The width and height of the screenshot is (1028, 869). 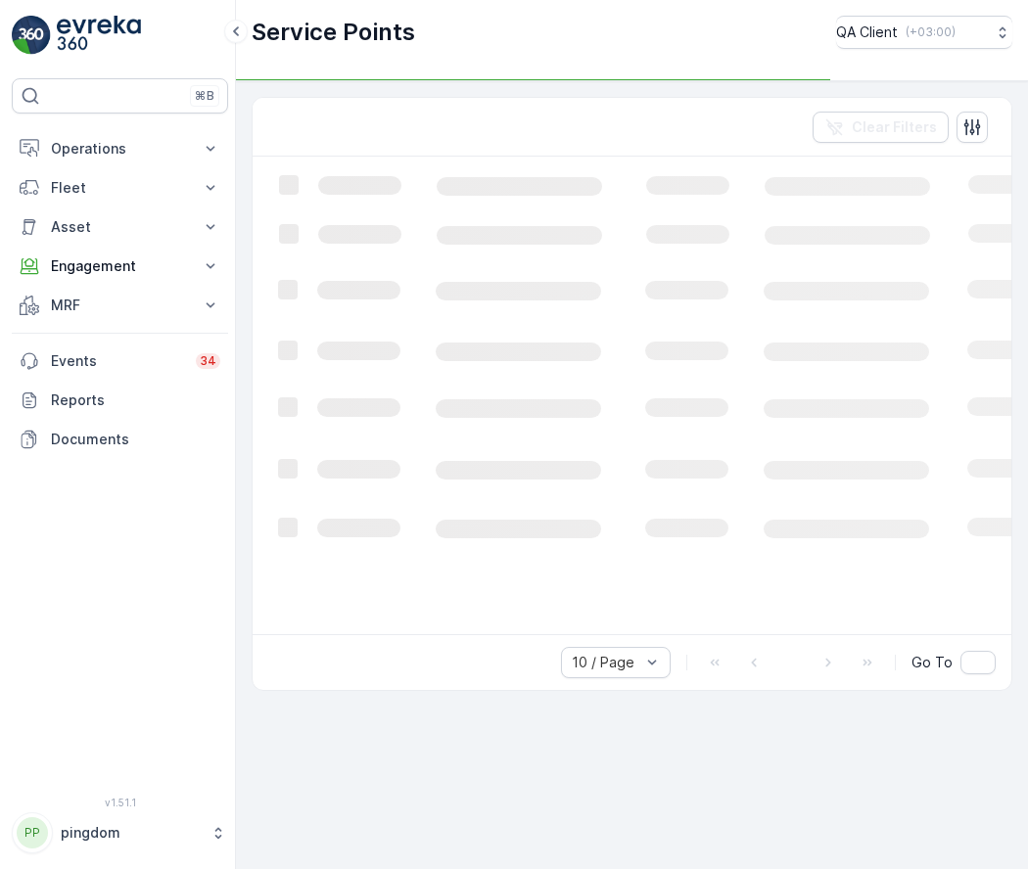 I want to click on p: Clear Filters, so click(x=894, y=127).